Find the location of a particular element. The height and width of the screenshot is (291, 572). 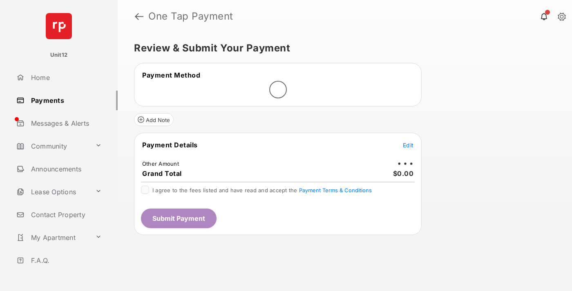

a: Home is located at coordinates (65, 78).